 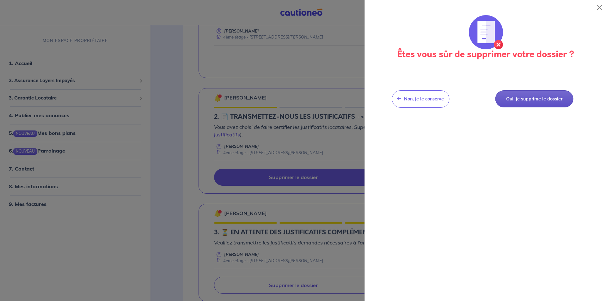 I want to click on span: Non, je le conserve, so click(x=424, y=99).